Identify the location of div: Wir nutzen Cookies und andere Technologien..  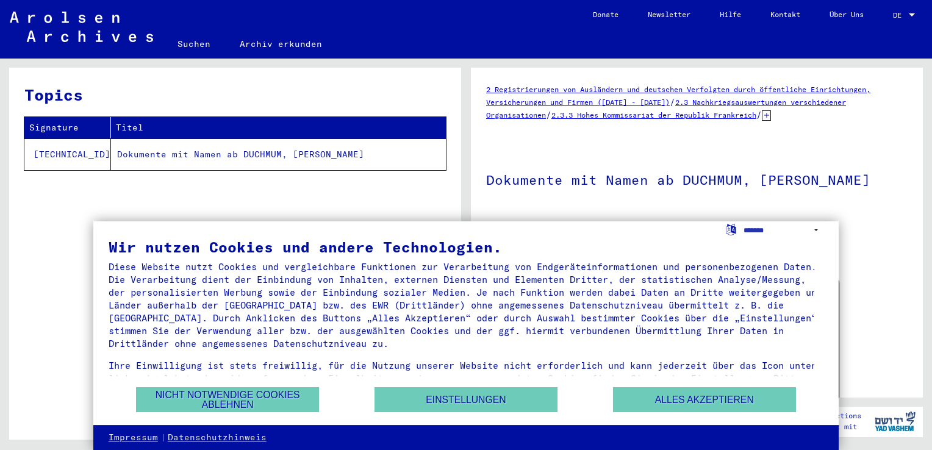
(466, 247).